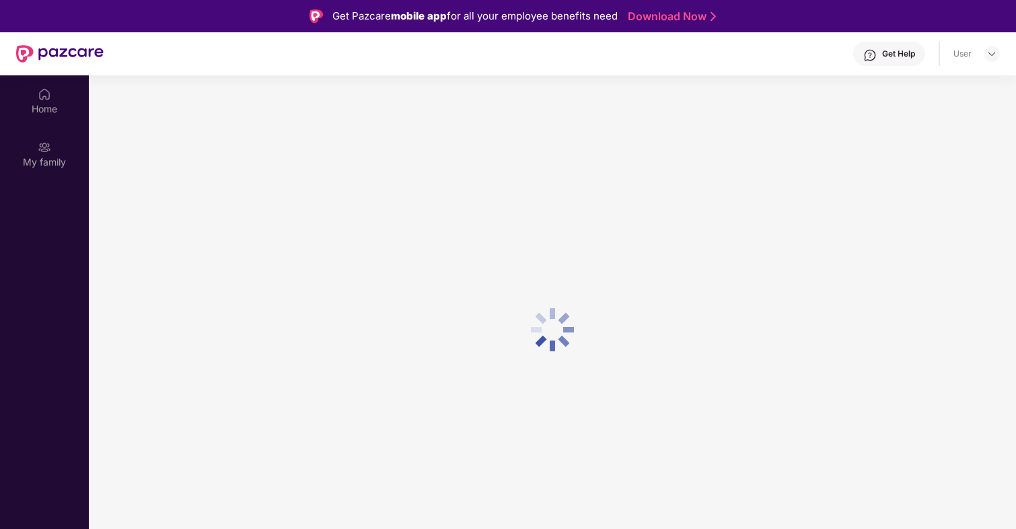 The height and width of the screenshot is (529, 1016). I want to click on div: Get Pazcare for all your employee benefits need, so click(475, 16).